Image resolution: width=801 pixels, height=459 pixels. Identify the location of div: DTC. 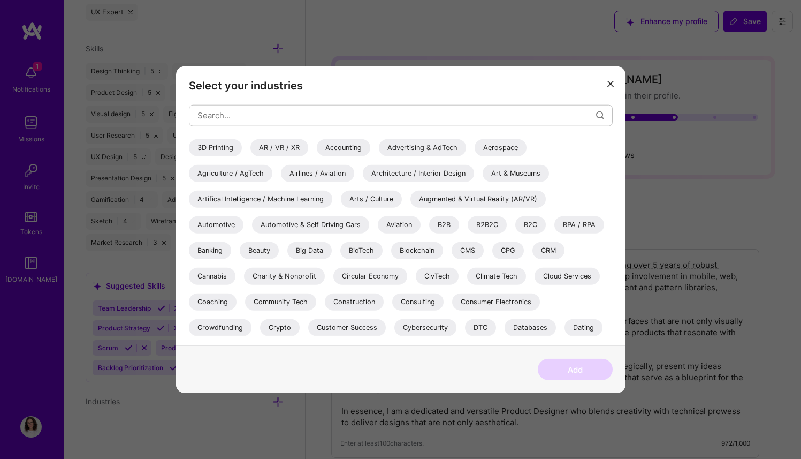
(480, 327).